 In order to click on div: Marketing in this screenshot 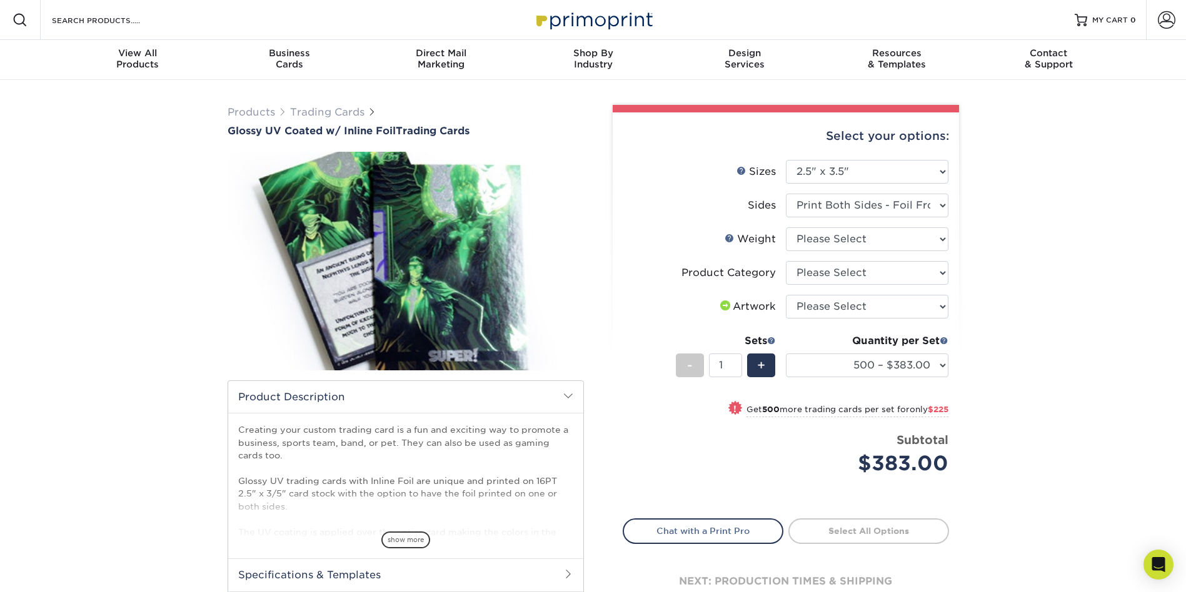, I will do `click(441, 59)`.